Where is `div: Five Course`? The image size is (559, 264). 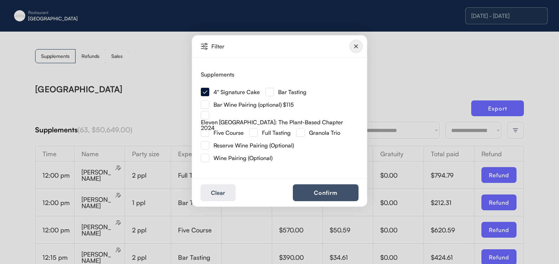 div: Five Course is located at coordinates (229, 133).